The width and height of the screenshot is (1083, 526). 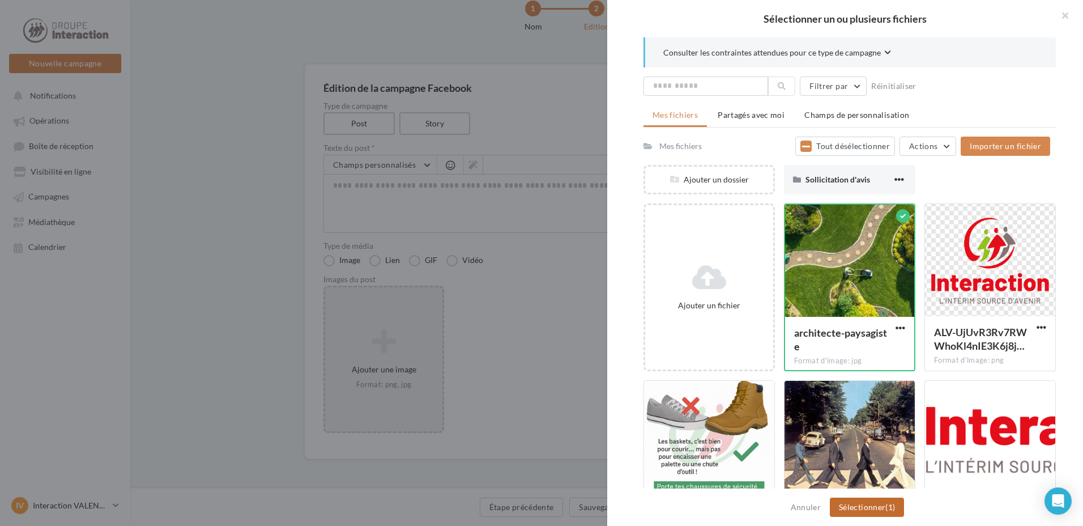 What do you see at coordinates (990, 360) in the screenshot?
I see `div: Format d'image: png` at bounding box center [990, 360].